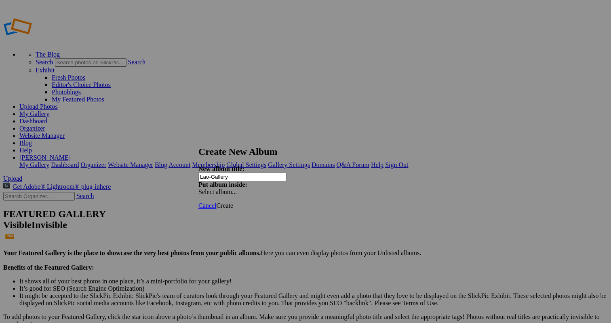  I want to click on a: Cancel, so click(207, 205).